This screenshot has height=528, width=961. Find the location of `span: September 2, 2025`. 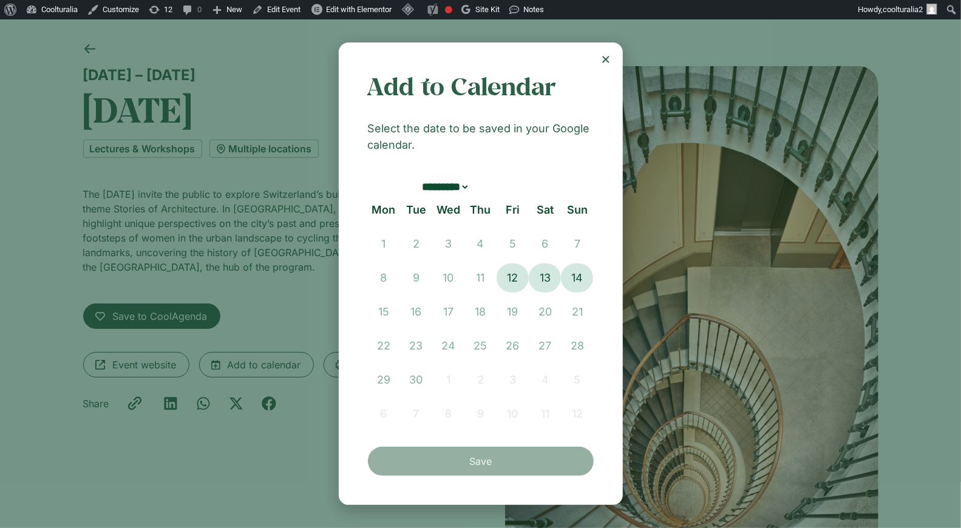

span: September 2, 2025 is located at coordinates (416, 244).